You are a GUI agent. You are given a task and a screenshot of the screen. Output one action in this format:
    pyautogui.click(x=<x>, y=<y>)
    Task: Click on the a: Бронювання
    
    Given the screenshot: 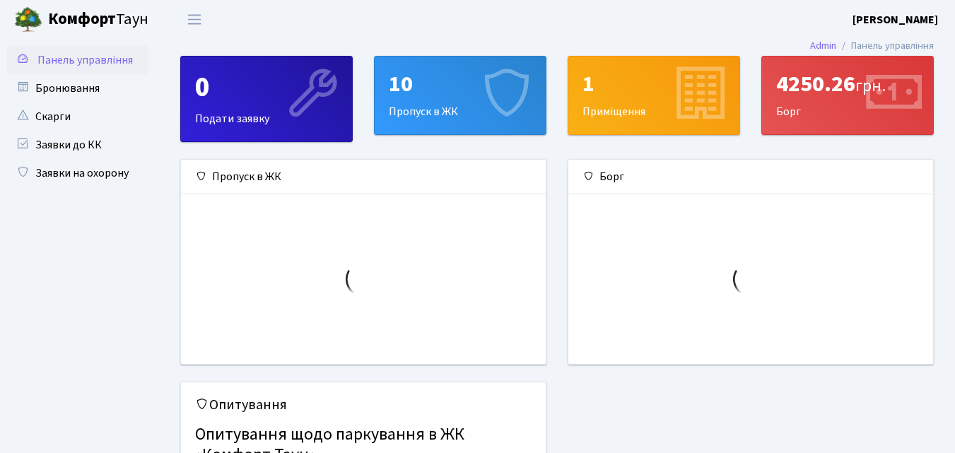 What is the action you would take?
    pyautogui.click(x=78, y=88)
    